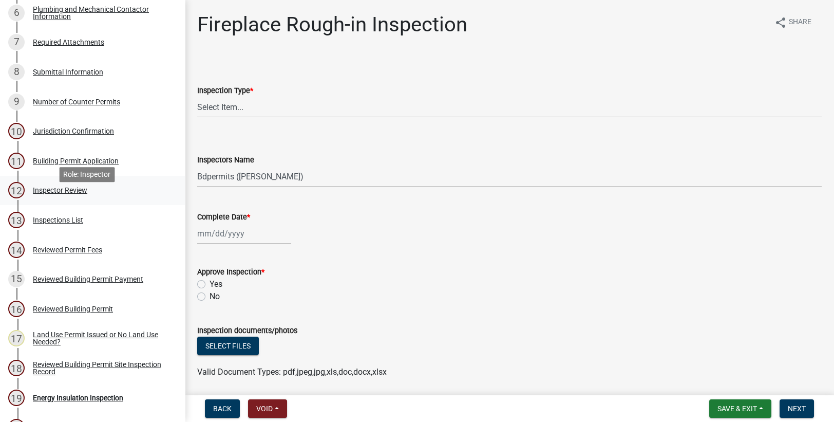 This screenshot has width=834, height=422. I want to click on label: Inspection Type, so click(225, 91).